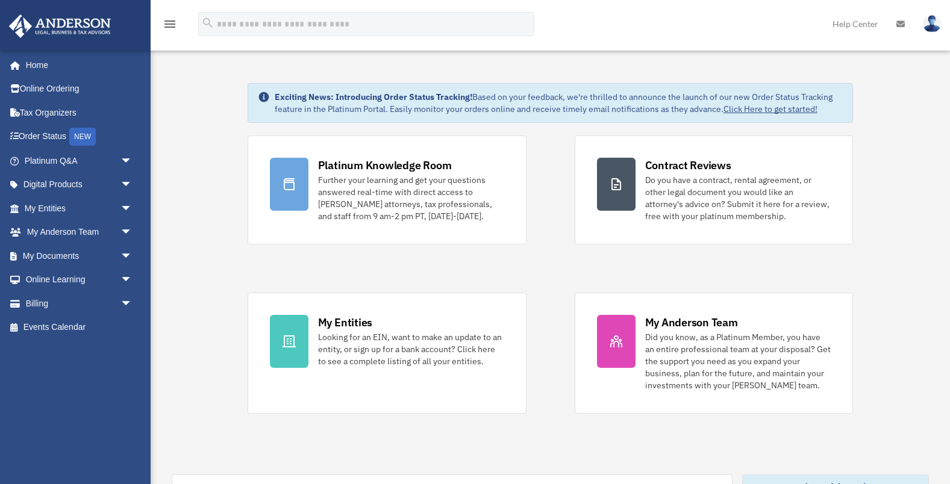 Image resolution: width=950 pixels, height=484 pixels. I want to click on div: Did you know, as a Platinum Member, you have an entire professional team at your disposal? Get th..., so click(738, 361).